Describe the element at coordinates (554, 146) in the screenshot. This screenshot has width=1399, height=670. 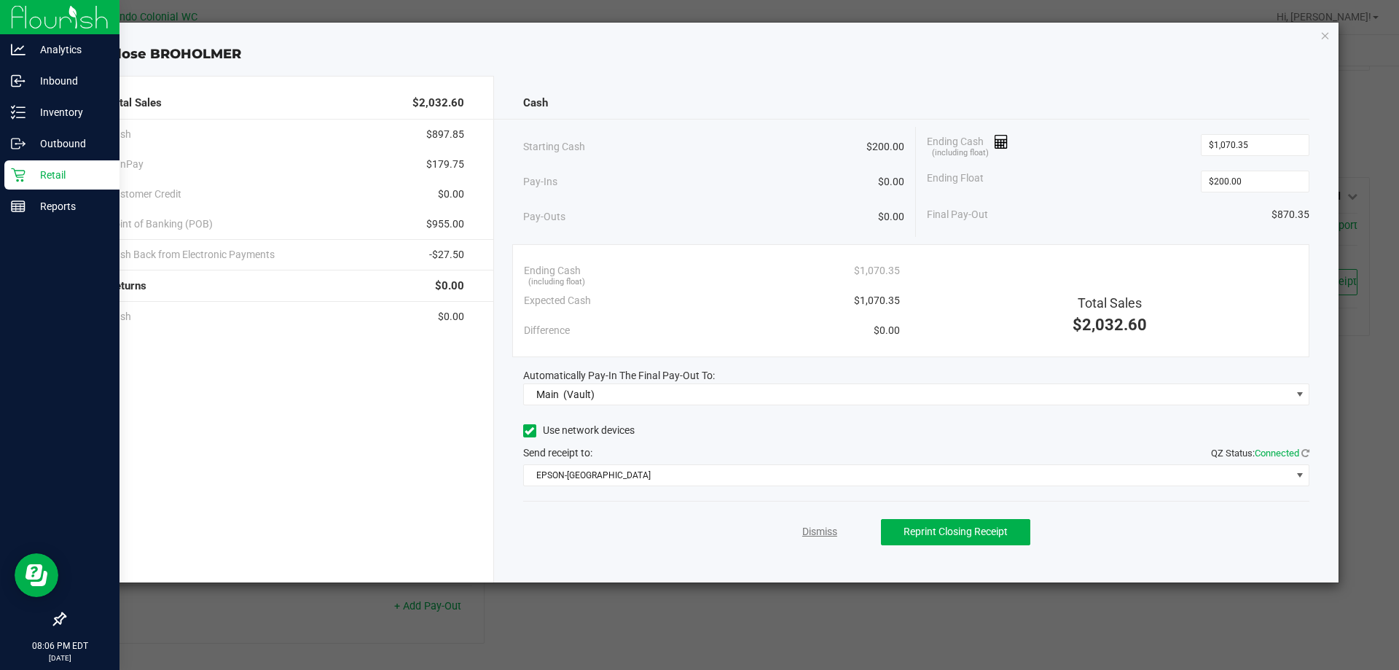
I see `span: Starting Cash` at that location.